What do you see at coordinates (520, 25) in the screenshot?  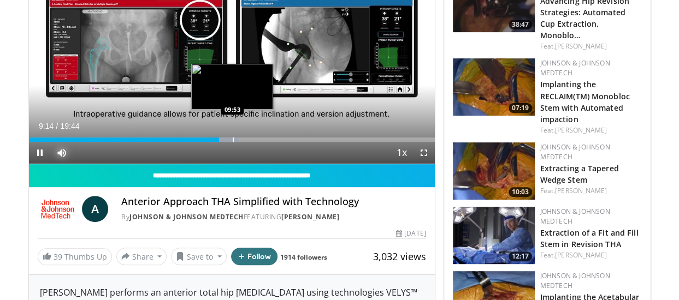 I see `span: 38:47` at bounding box center [520, 25].